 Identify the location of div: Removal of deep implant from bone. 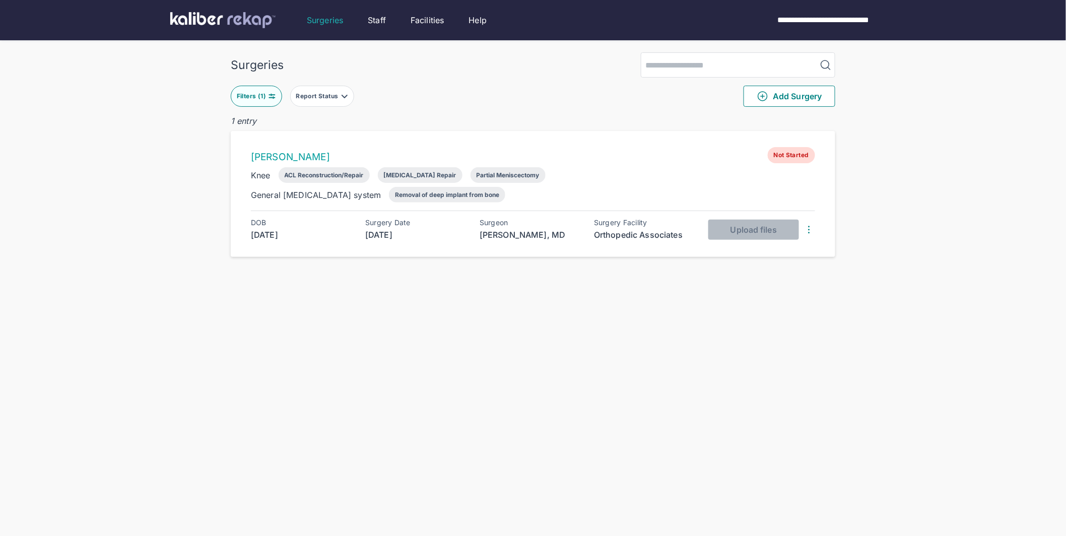
(447, 194).